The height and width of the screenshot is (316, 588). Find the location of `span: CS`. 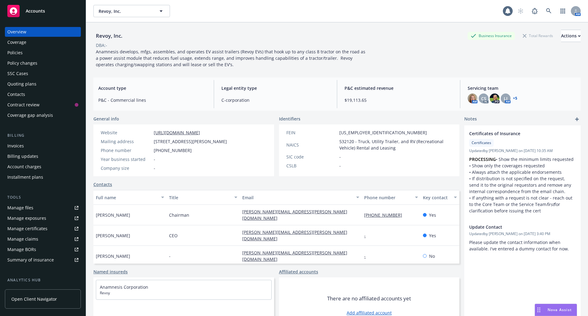

span: CS is located at coordinates (484, 98).